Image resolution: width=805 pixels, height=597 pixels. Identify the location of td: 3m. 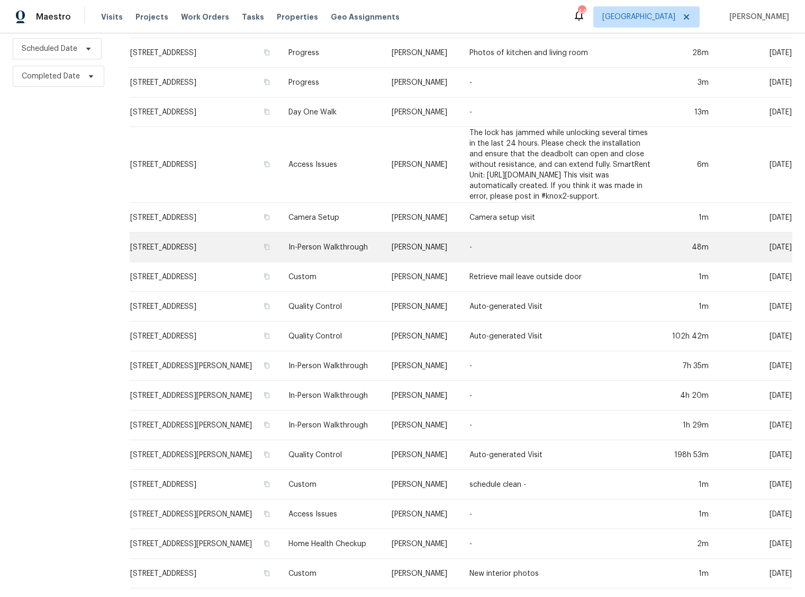
(689, 83).